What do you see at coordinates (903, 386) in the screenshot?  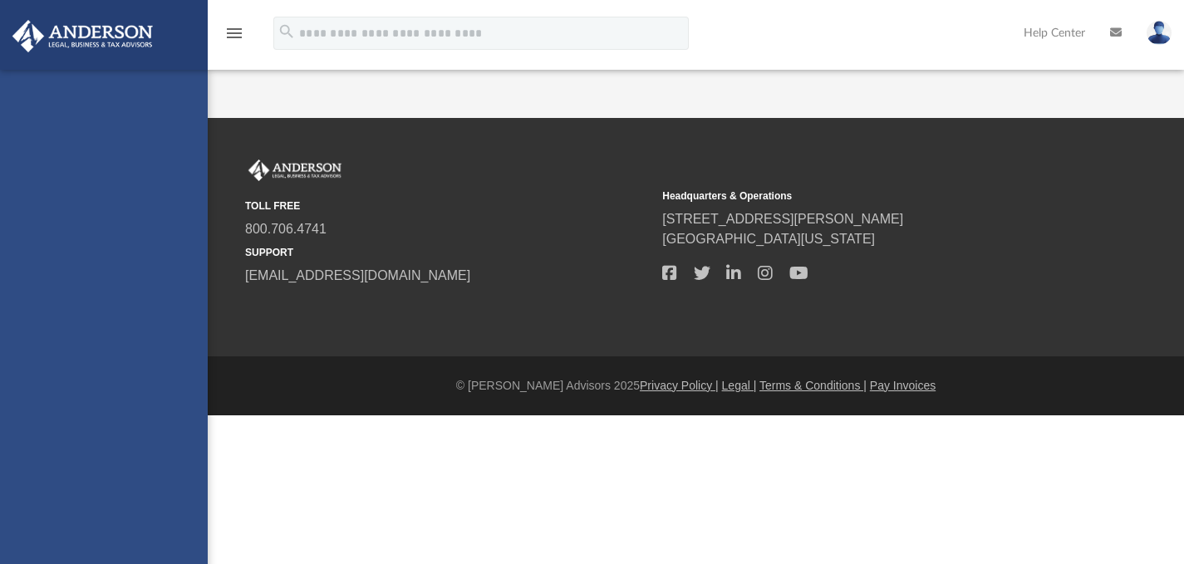 I see `a: Pay Invoices` at bounding box center [903, 386].